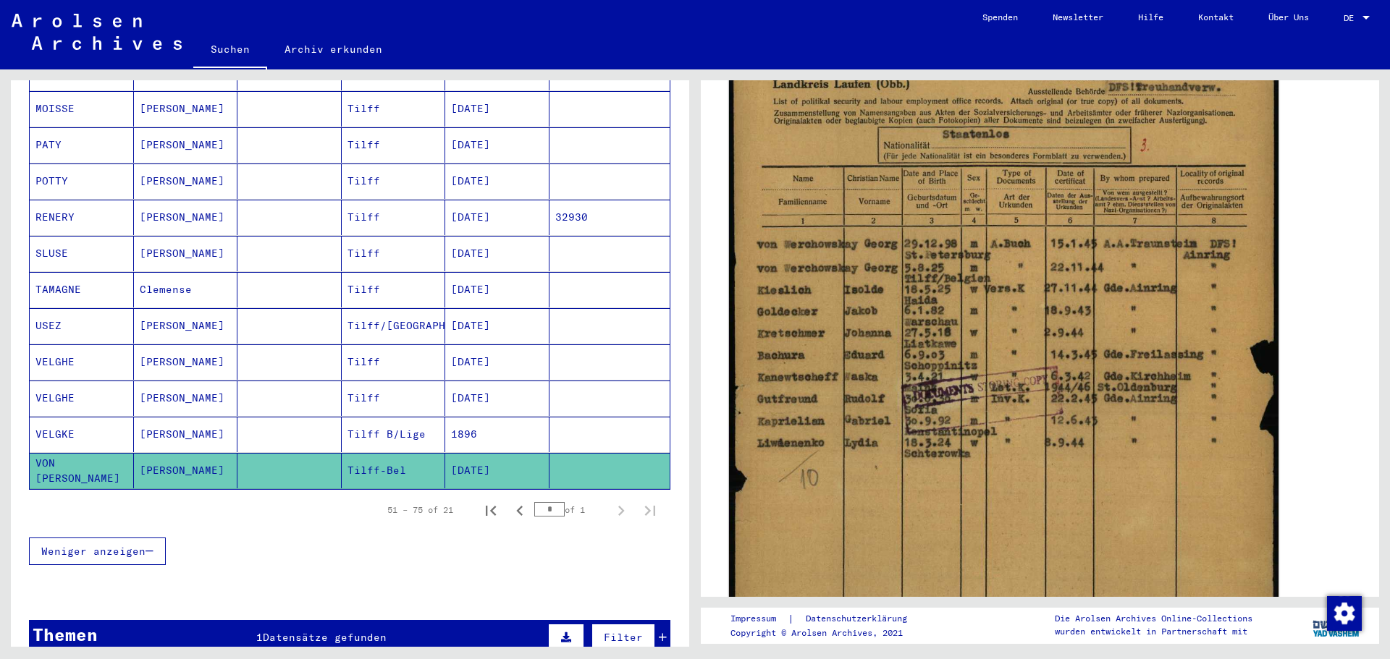 This screenshot has height=659, width=1390. Describe the element at coordinates (827, 633) in the screenshot. I see `p: Copyright © Arolsen Archives, 2021` at that location.